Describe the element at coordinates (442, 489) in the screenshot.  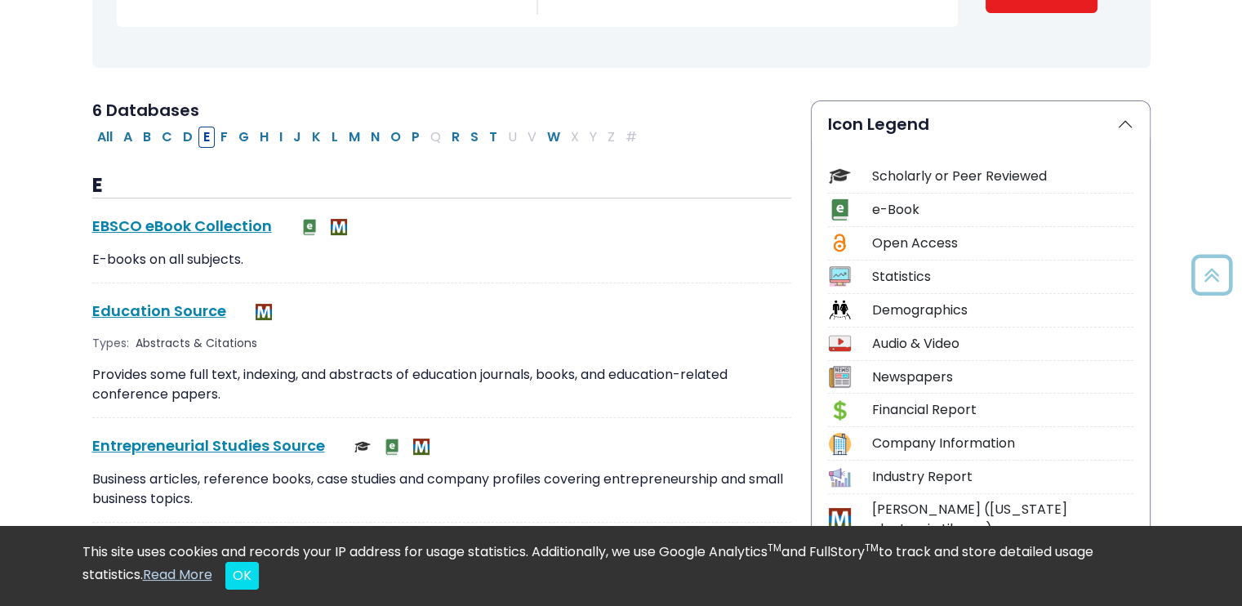
I see `p: Business articles, reference books, case studies and company profiles covering entrepreneurship a...` at that location.